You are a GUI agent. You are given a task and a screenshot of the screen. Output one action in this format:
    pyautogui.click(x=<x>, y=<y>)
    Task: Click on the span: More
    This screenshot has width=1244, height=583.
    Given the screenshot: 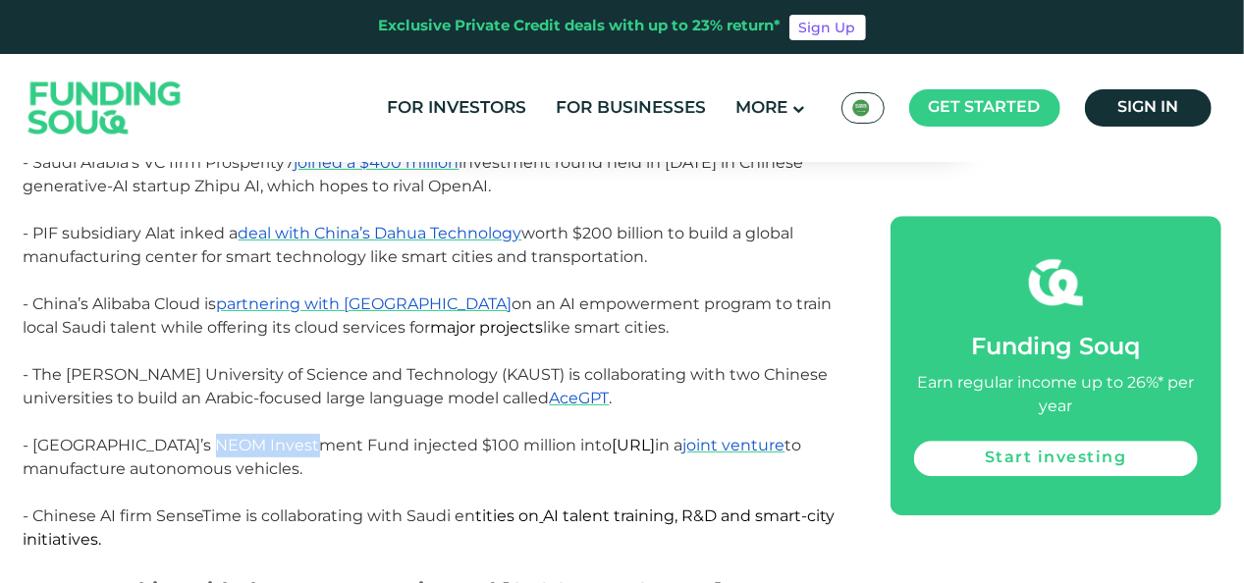 What is the action you would take?
    pyautogui.click(x=762, y=108)
    